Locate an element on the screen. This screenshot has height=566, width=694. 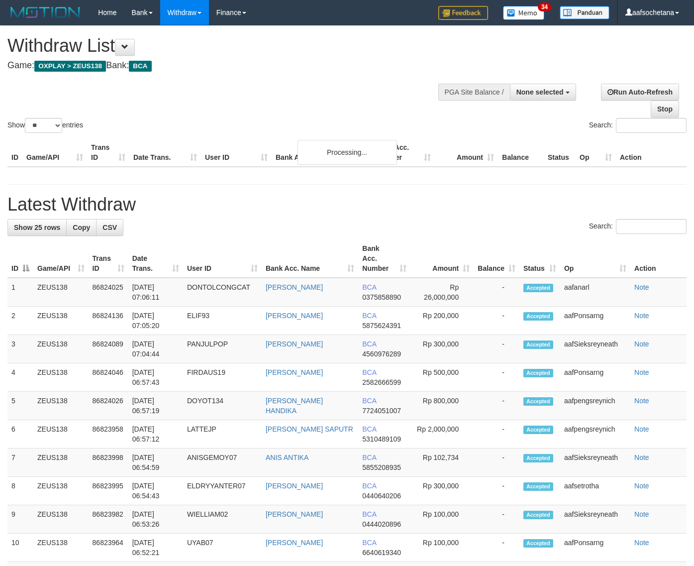
label: Search: is located at coordinates (638, 125).